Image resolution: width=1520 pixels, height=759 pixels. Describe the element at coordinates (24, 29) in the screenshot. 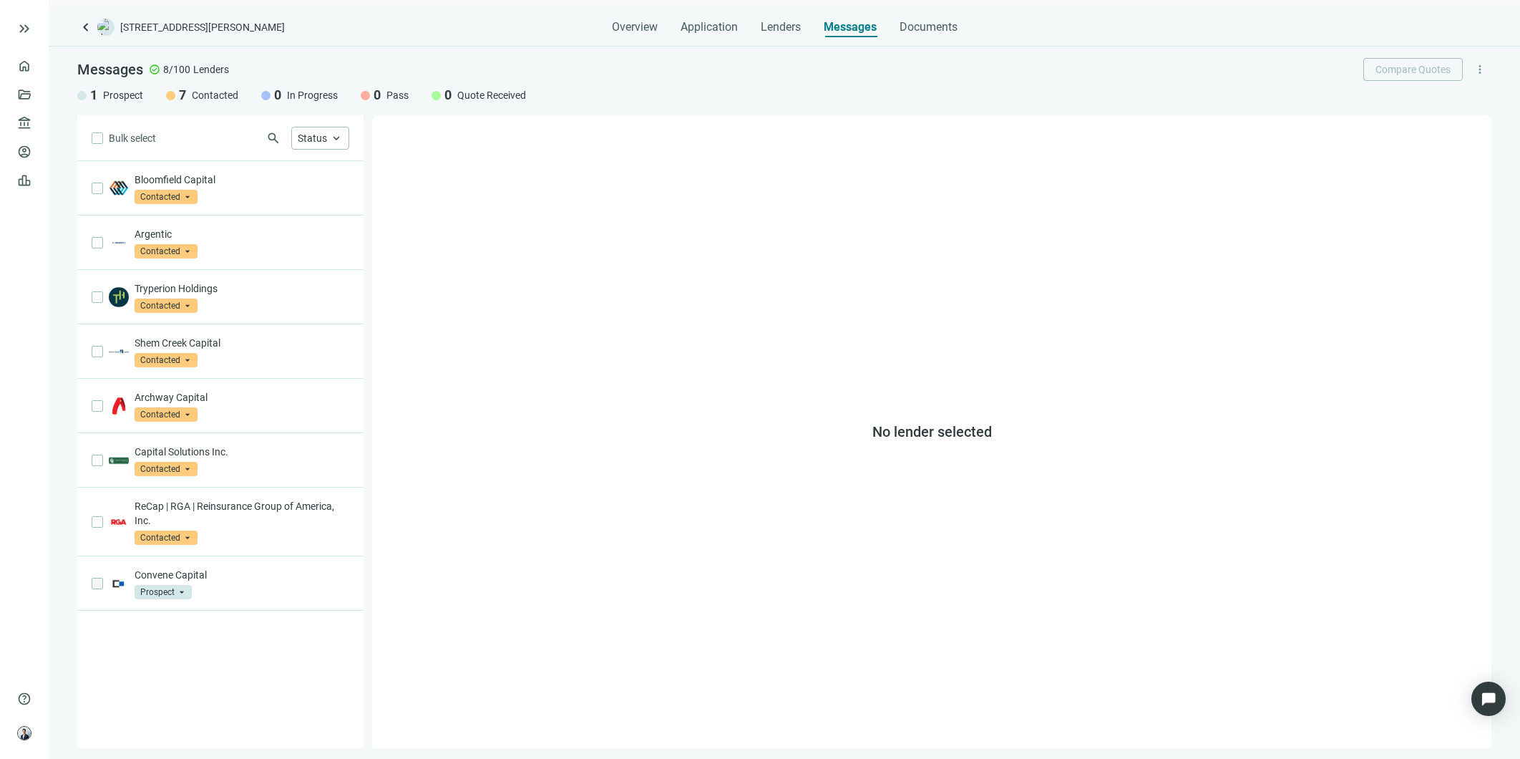

I see `button: keyboard_double_arrow_right` at that location.